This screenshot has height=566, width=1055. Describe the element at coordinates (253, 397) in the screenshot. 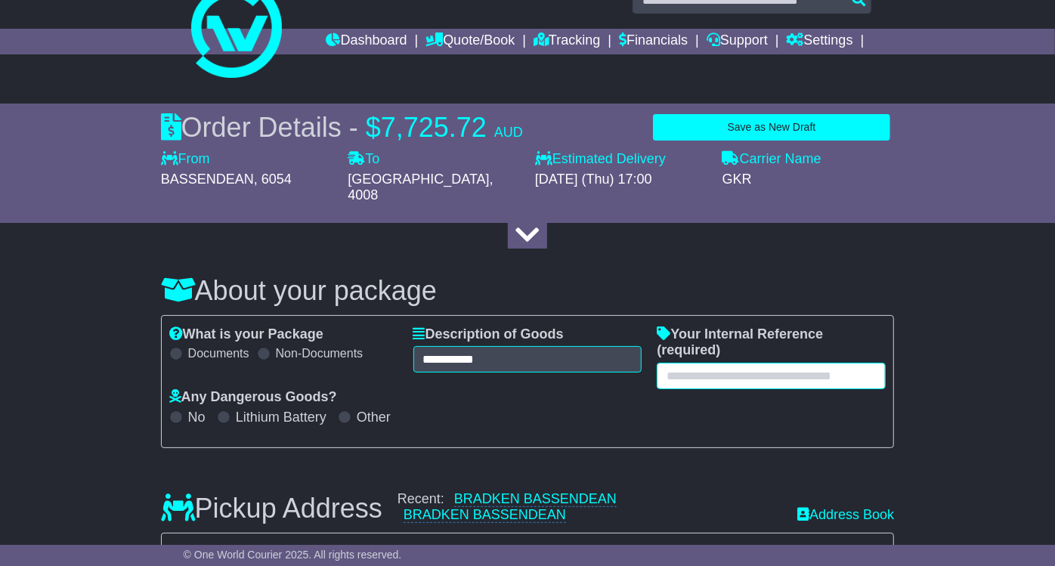

I see `label: Any Dangerous Goods?` at that location.